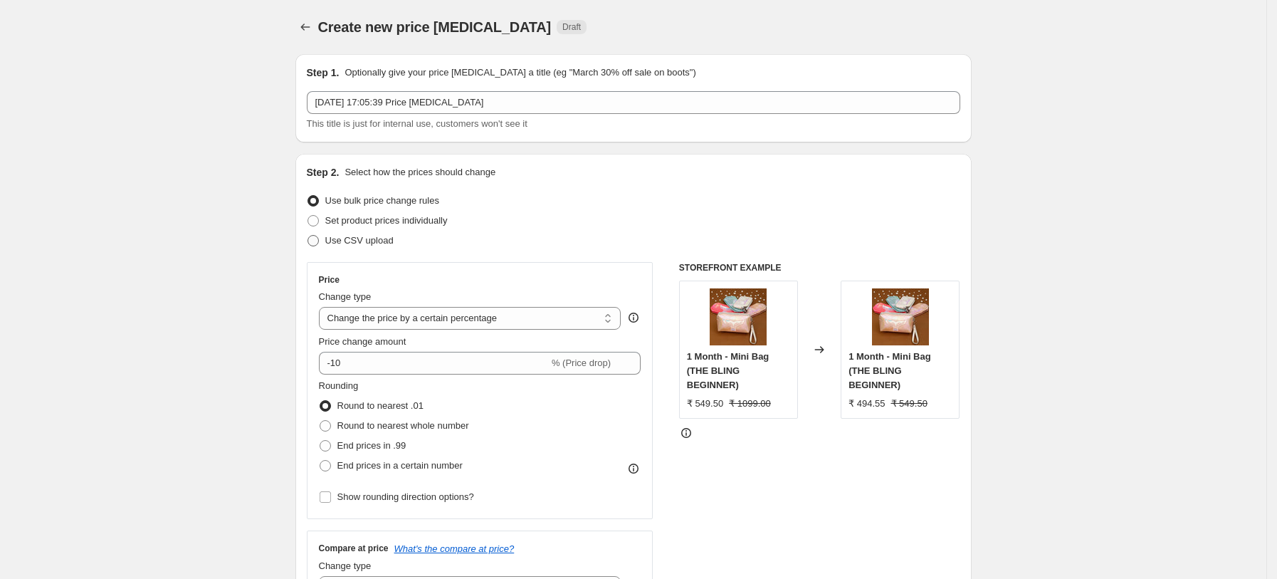 The width and height of the screenshot is (1277, 579). I want to click on span: Round to nearest whole number, so click(403, 425).